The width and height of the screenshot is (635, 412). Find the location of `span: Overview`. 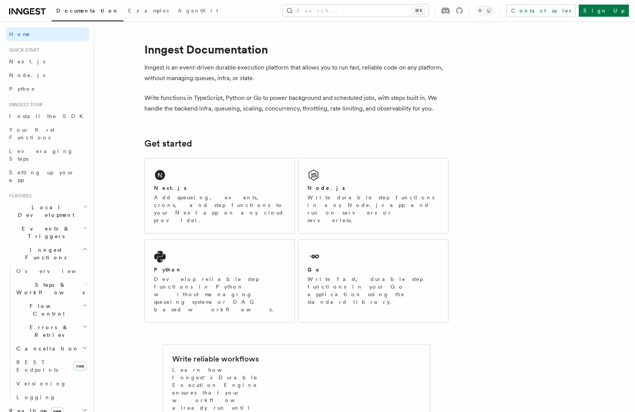

span: Overview is located at coordinates (55, 271).